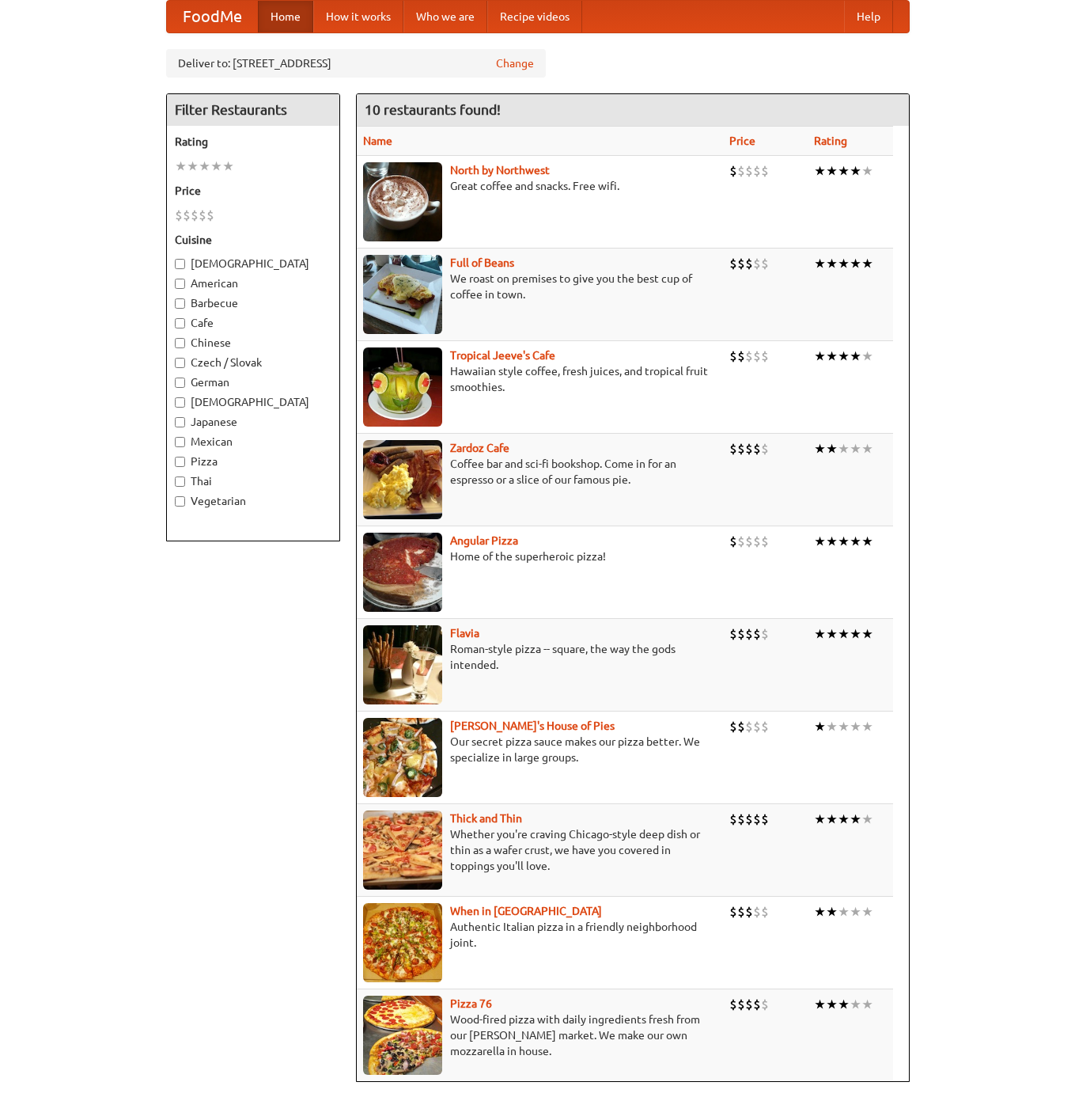 The image size is (1075, 1120). What do you see at coordinates (402, 295) in the screenshot?
I see `img: beans.jpg` at bounding box center [402, 295].